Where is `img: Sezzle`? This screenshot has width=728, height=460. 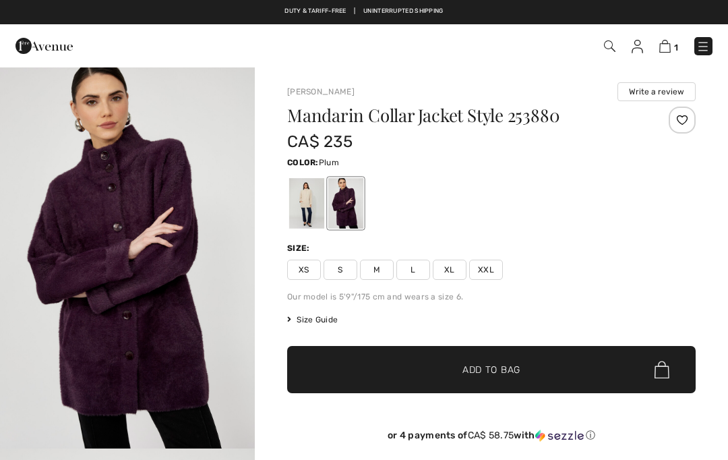
img: Sezzle is located at coordinates (559, 435).